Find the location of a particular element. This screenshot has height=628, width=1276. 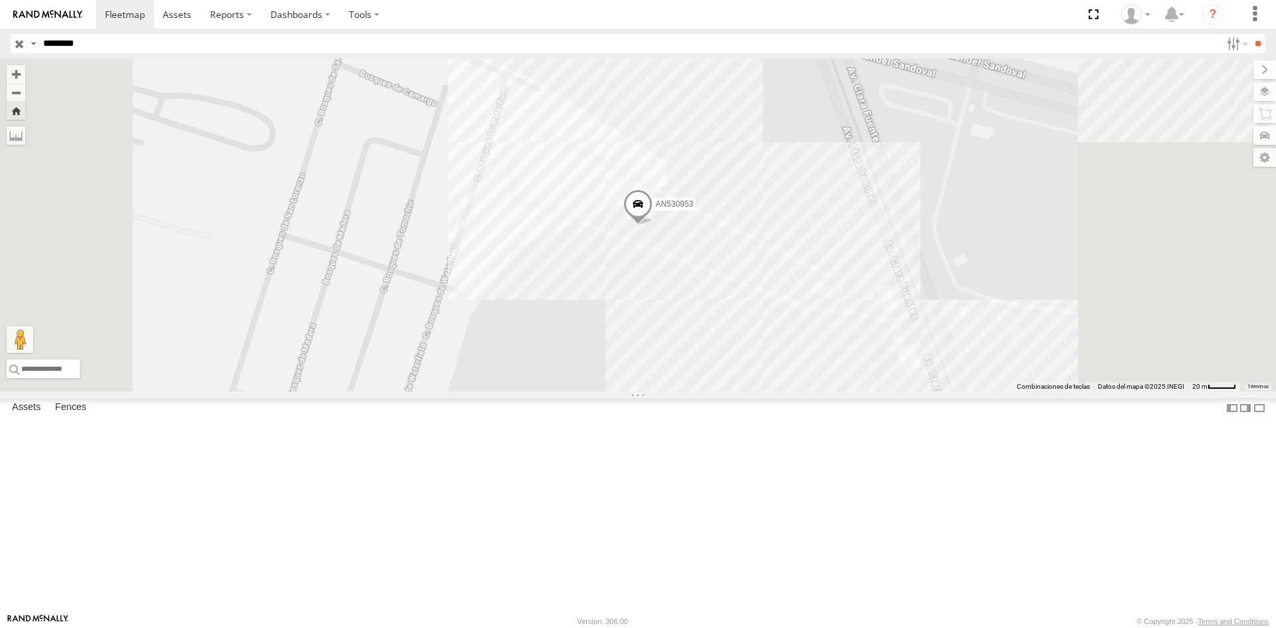

img: rand-logo.svg is located at coordinates (48, 15).